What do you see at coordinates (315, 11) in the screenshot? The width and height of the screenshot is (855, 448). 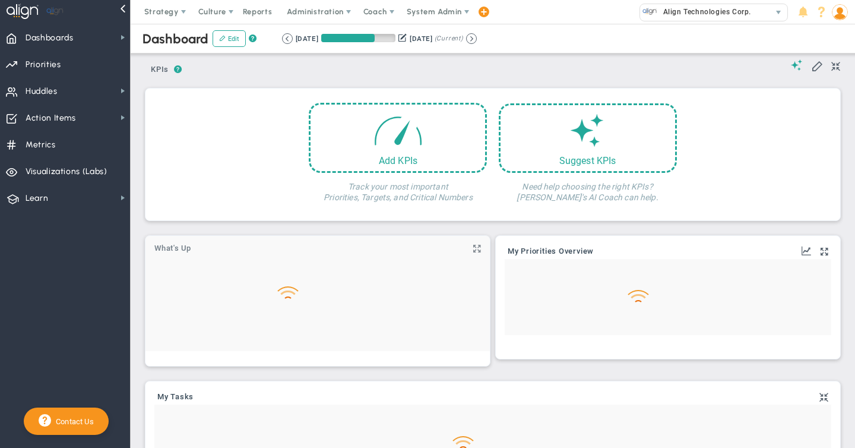 I see `span: Administration` at bounding box center [315, 11].